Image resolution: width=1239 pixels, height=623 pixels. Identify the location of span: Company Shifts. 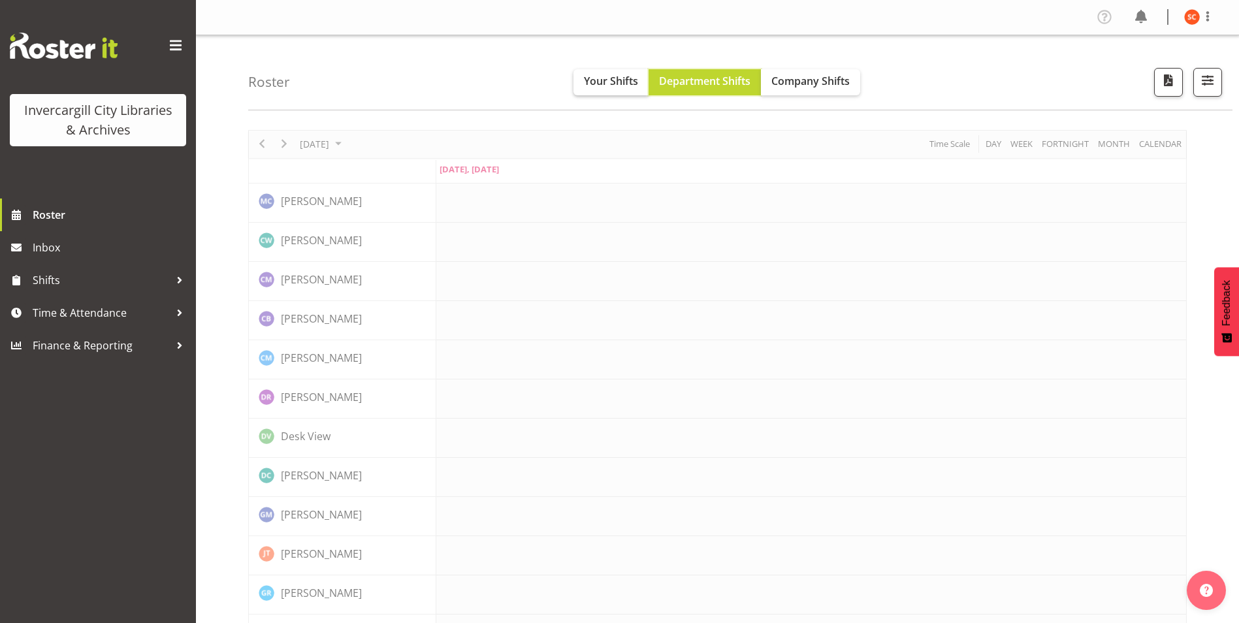
(811, 81).